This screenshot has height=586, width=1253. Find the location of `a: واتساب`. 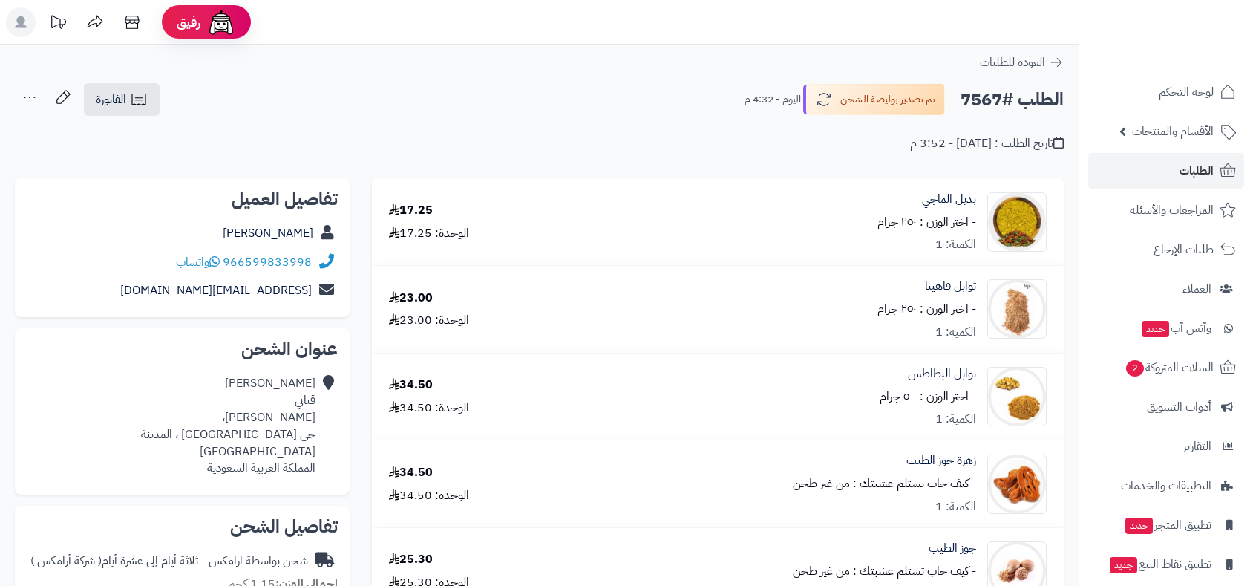

a: واتساب is located at coordinates (197, 262).